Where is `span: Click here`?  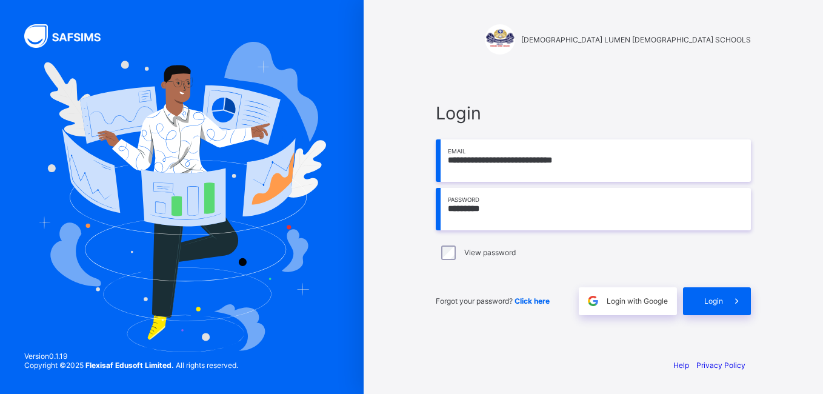 span: Click here is located at coordinates (532, 301).